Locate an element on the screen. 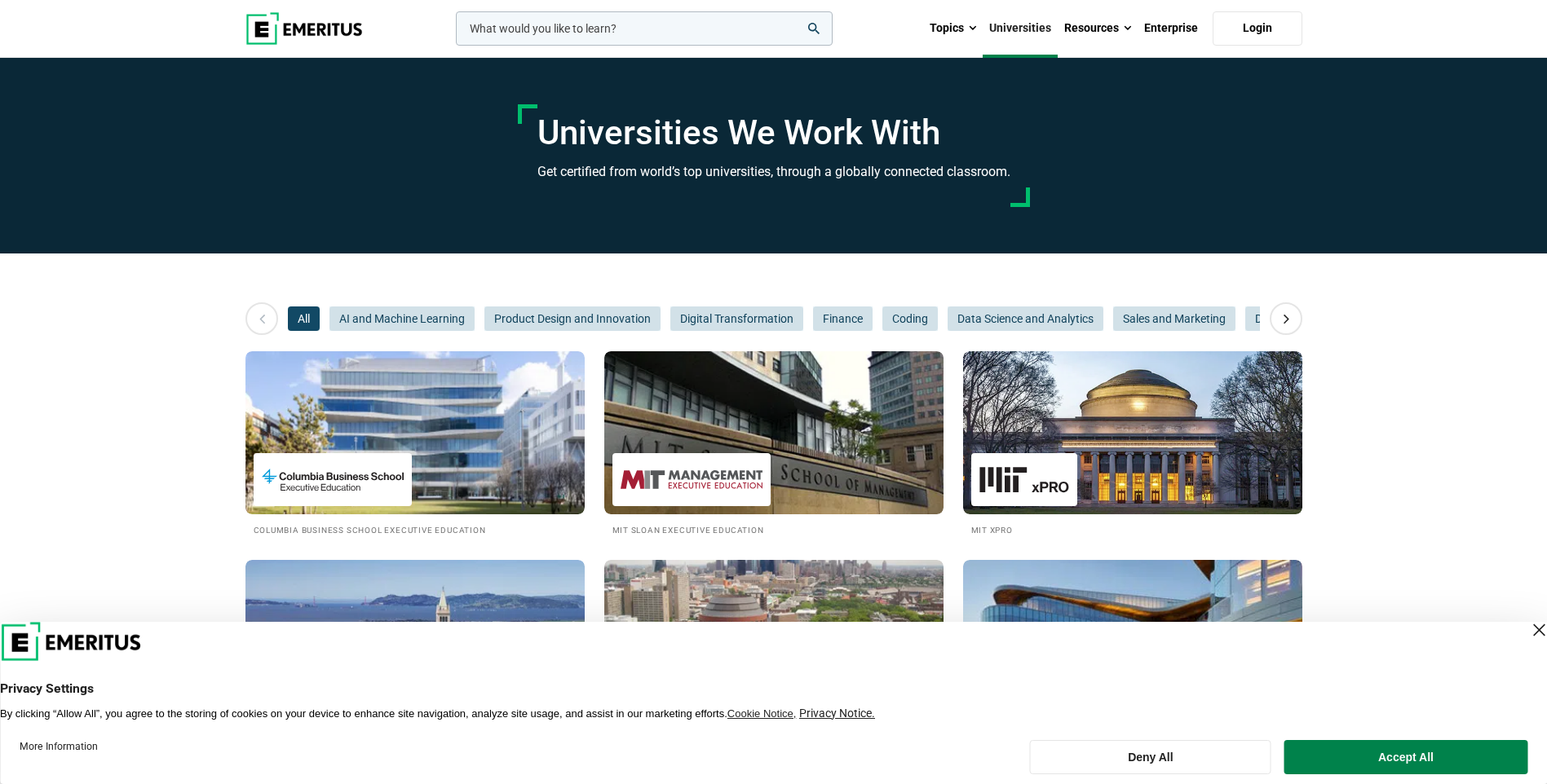  button: Data Science and Analytics is located at coordinates (1025, 318).